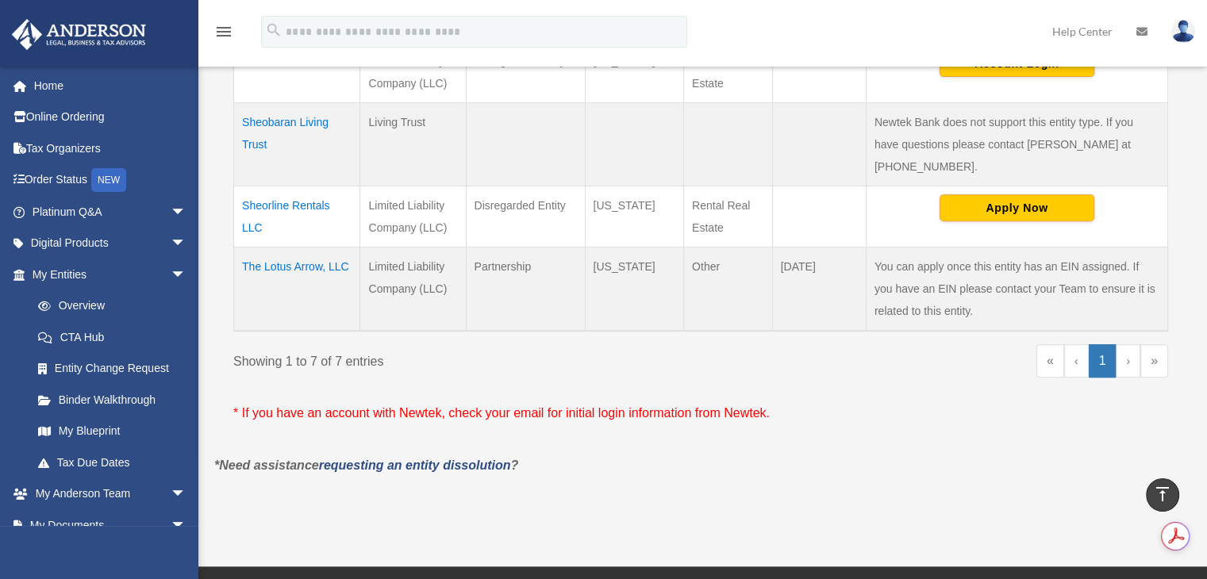  I want to click on a: Entity Change Request, so click(112, 369).